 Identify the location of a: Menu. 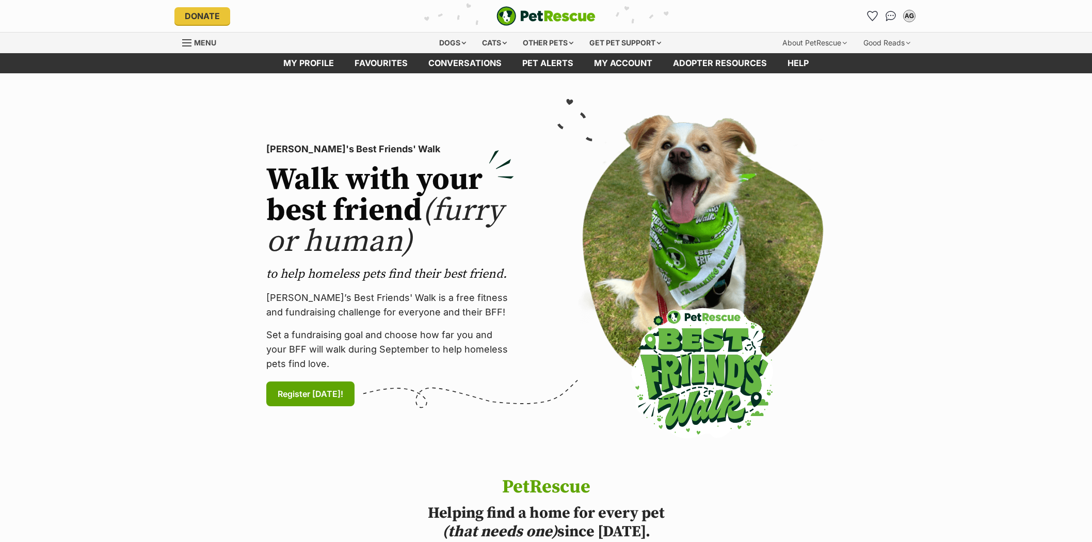
(203, 42).